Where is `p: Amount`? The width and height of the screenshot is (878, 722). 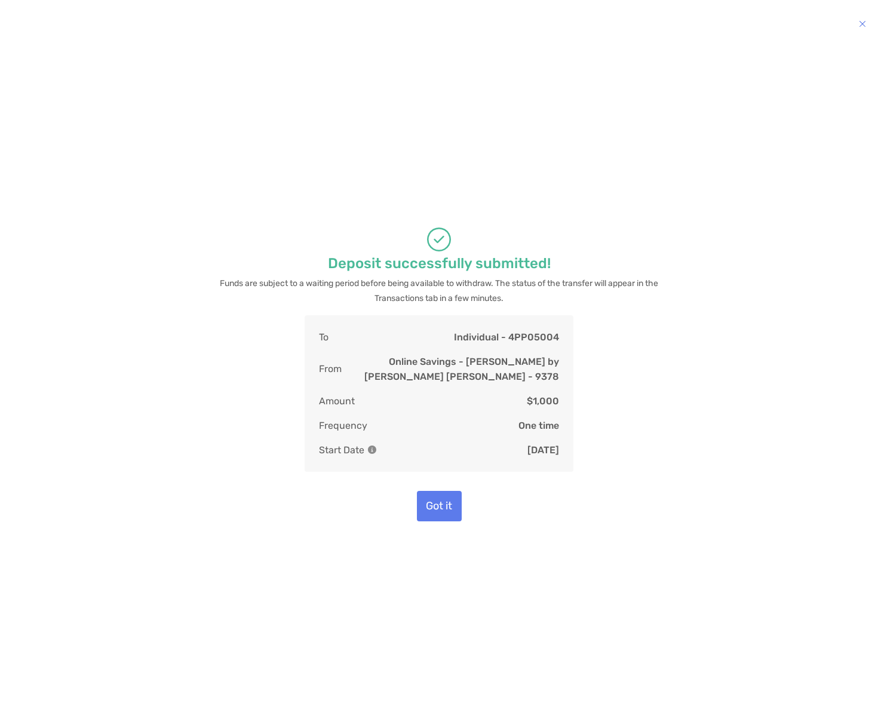
p: Amount is located at coordinates (337, 401).